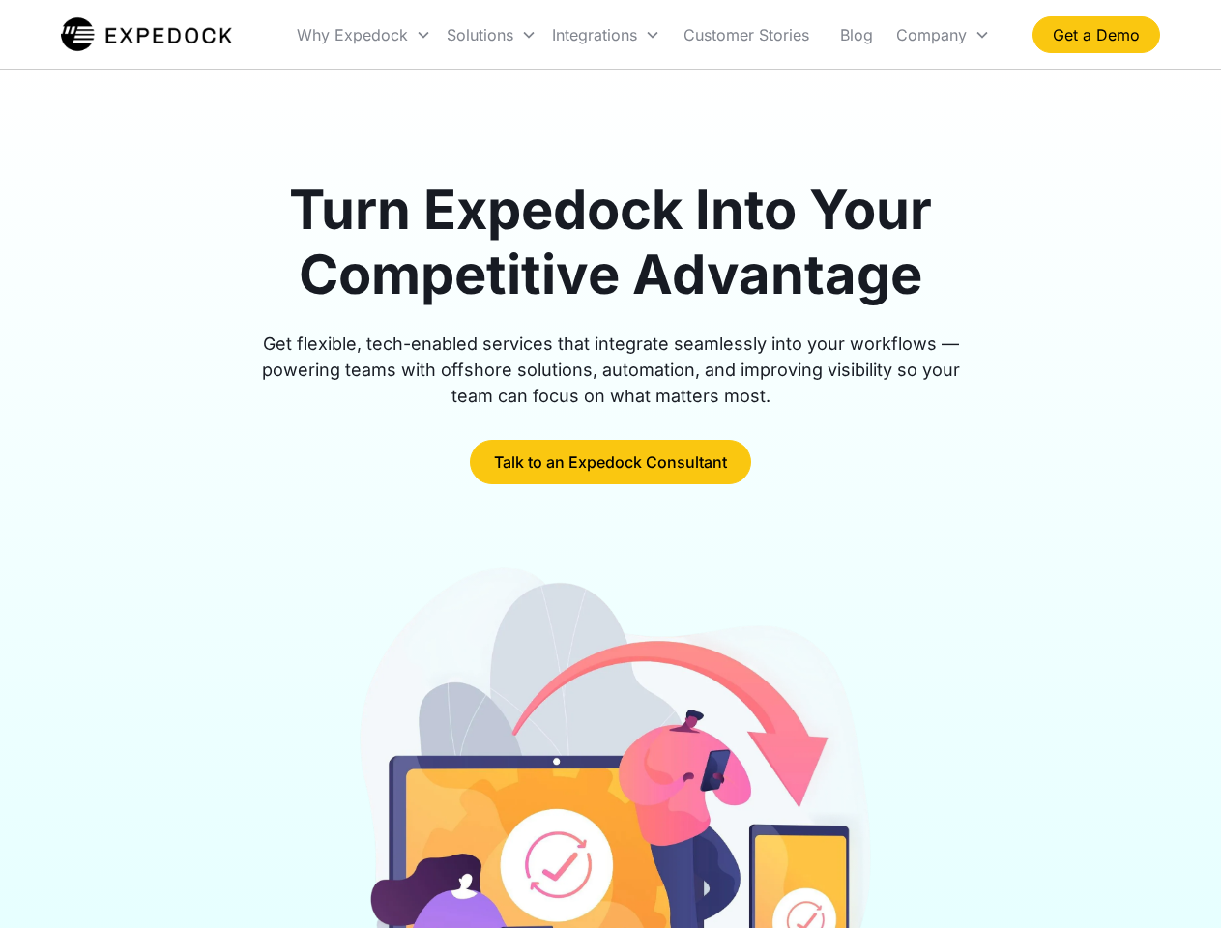 Image resolution: width=1221 pixels, height=928 pixels. I want to click on div: Chat Widget, so click(1173, 882).